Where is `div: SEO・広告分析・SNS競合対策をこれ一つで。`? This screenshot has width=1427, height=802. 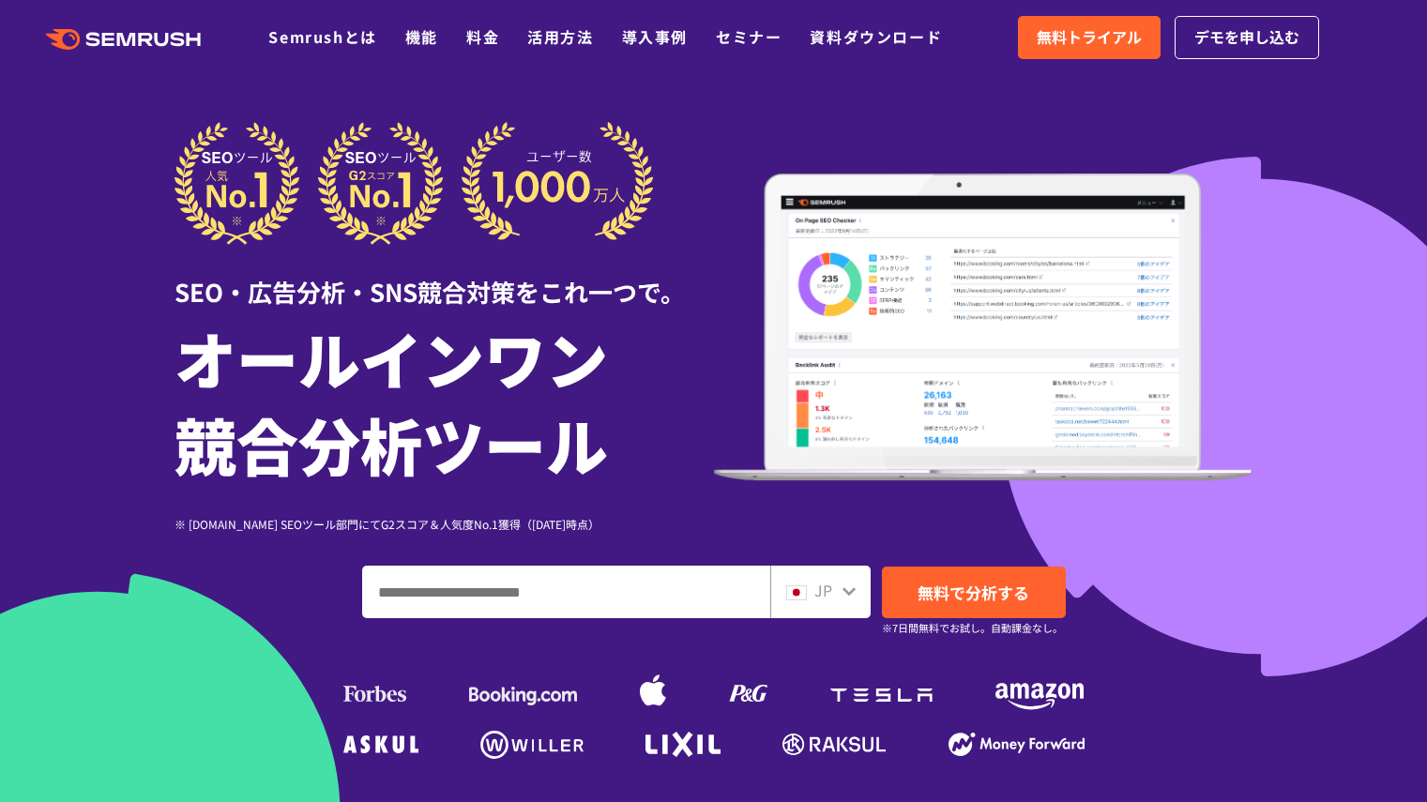 div: SEO・広告分析・SNS競合対策をこれ一つで。 is located at coordinates (444, 277).